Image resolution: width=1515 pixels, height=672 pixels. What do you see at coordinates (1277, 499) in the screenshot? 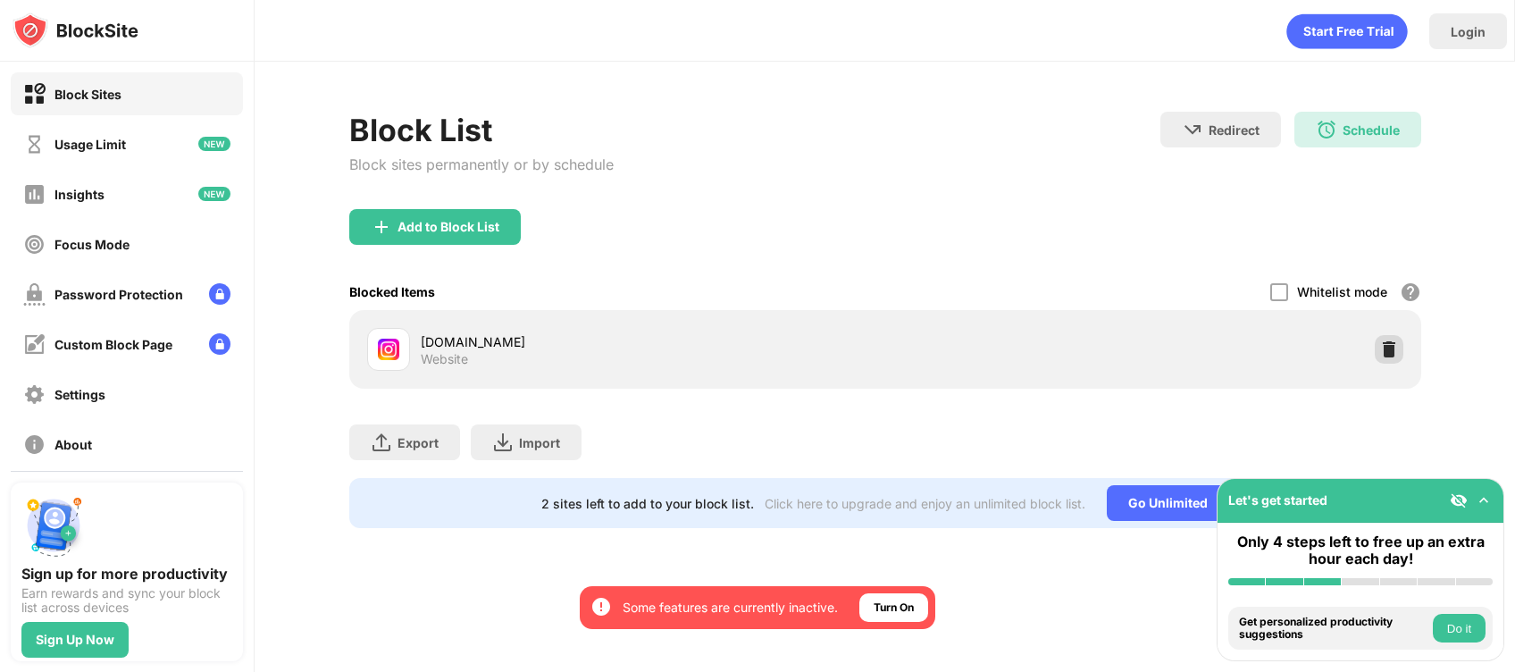
I see `div: Let's get started` at bounding box center [1277, 499].